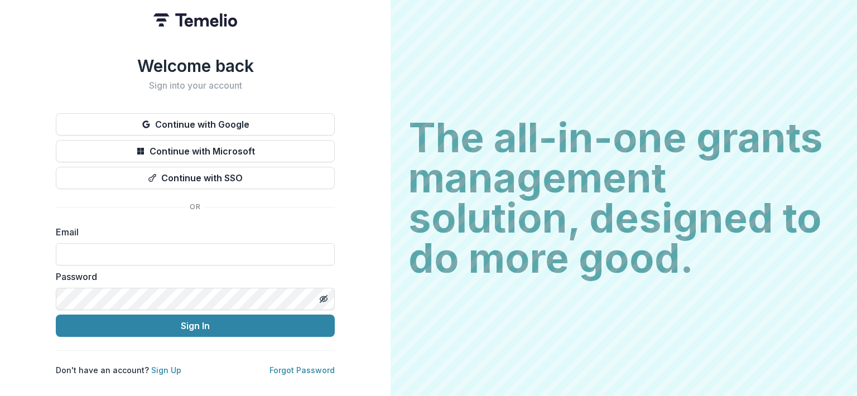 The image size is (857, 396). Describe the element at coordinates (195, 151) in the screenshot. I see `button: Continue with Microsoft` at that location.